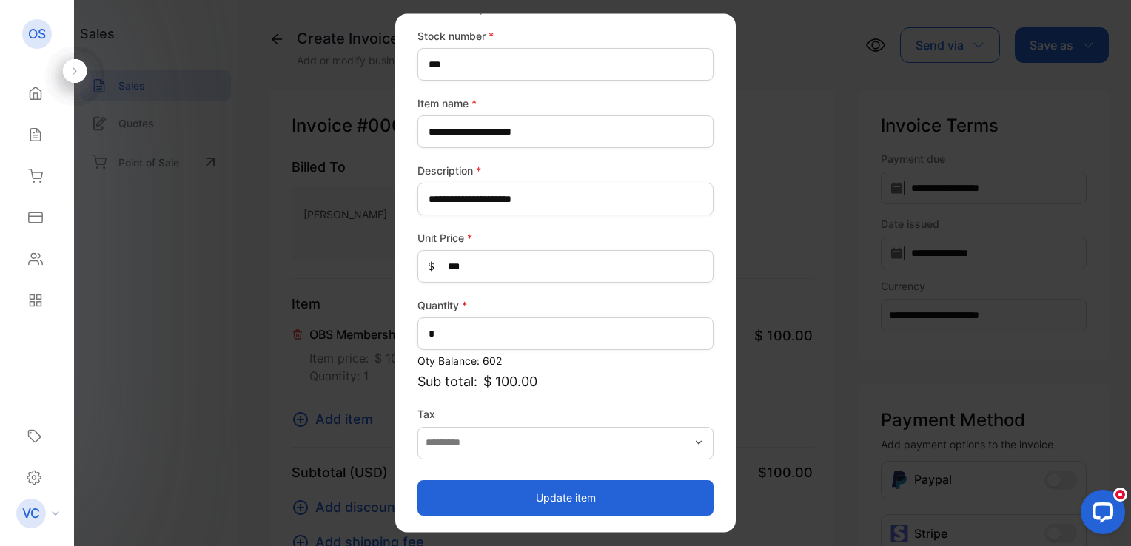 This screenshot has height=546, width=1131. I want to click on p: Sub total:, so click(565, 381).